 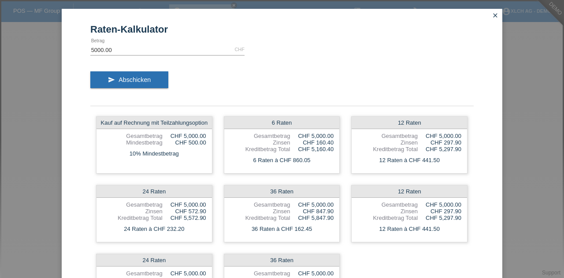 What do you see at coordinates (282, 123) in the screenshot?
I see `div: 6 Raten` at bounding box center [282, 123].